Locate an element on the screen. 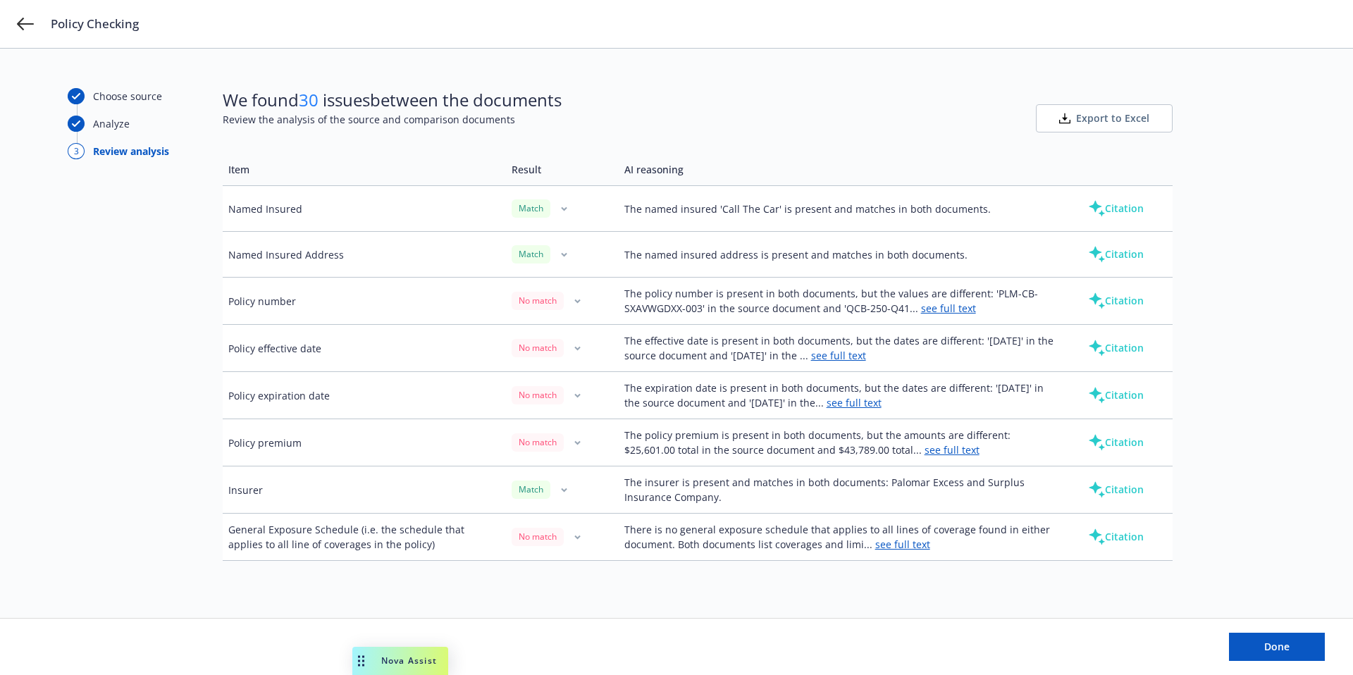 The width and height of the screenshot is (1353, 675). span: 30 is located at coordinates (309, 99).